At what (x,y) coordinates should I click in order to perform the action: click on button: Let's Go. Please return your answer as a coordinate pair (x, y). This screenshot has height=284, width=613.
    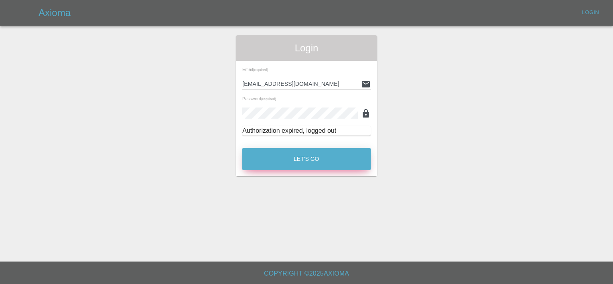
    Looking at the image, I should click on (307, 159).